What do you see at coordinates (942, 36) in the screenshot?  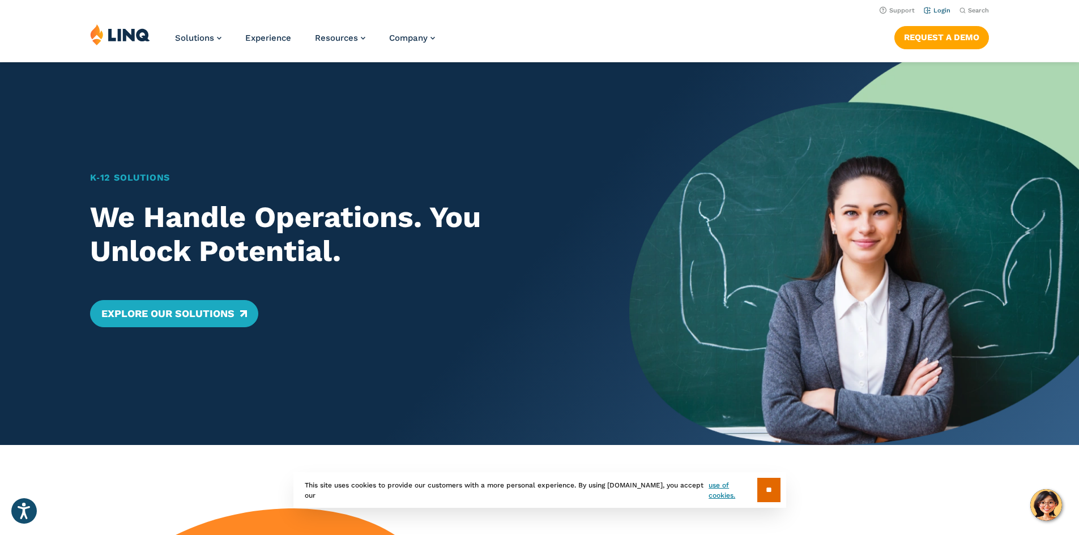 I see `nav: Button Navigation` at bounding box center [942, 36].